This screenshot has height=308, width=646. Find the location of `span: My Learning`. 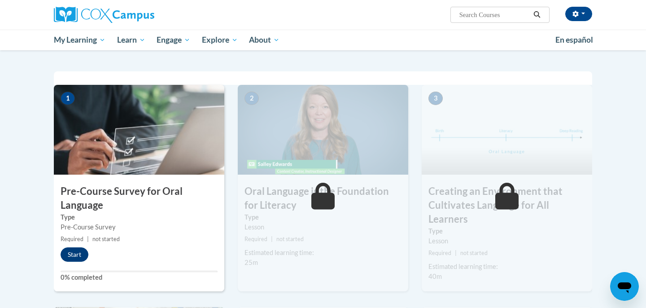

span: My Learning is located at coordinates (79, 40).